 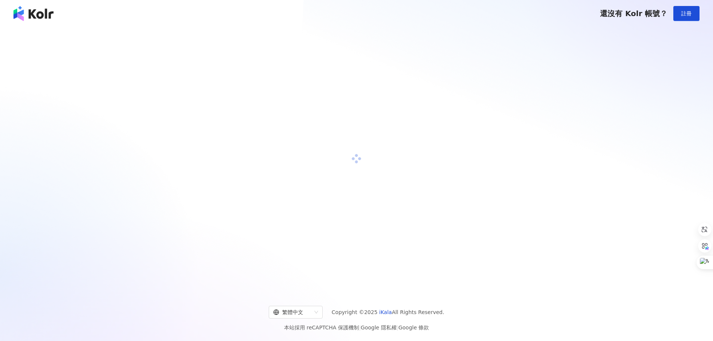 What do you see at coordinates (634, 13) in the screenshot?
I see `span: 還沒有 Kolr 帳號？` at bounding box center [634, 13].